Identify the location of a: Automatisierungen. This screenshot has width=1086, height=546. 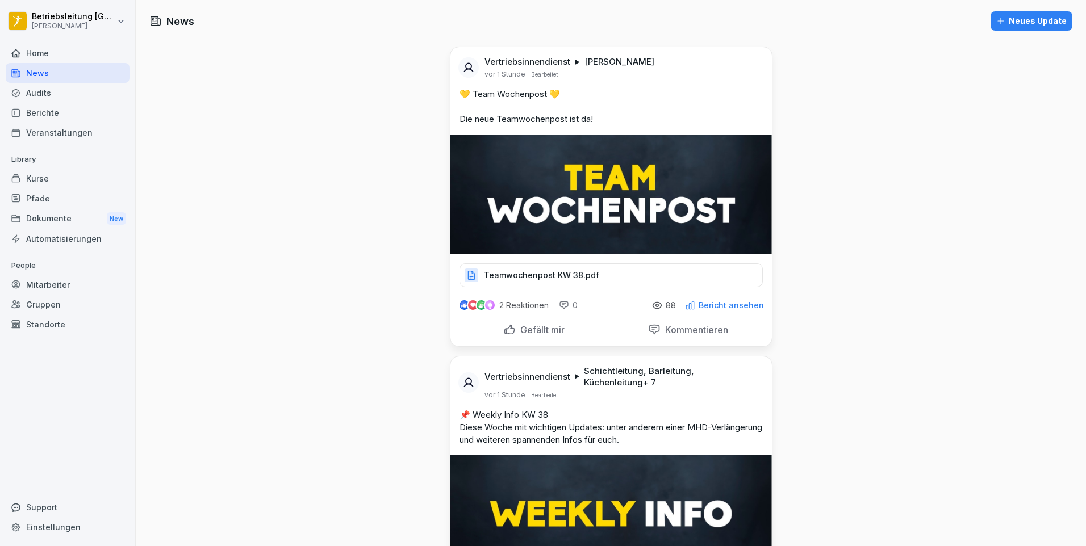
(68, 239).